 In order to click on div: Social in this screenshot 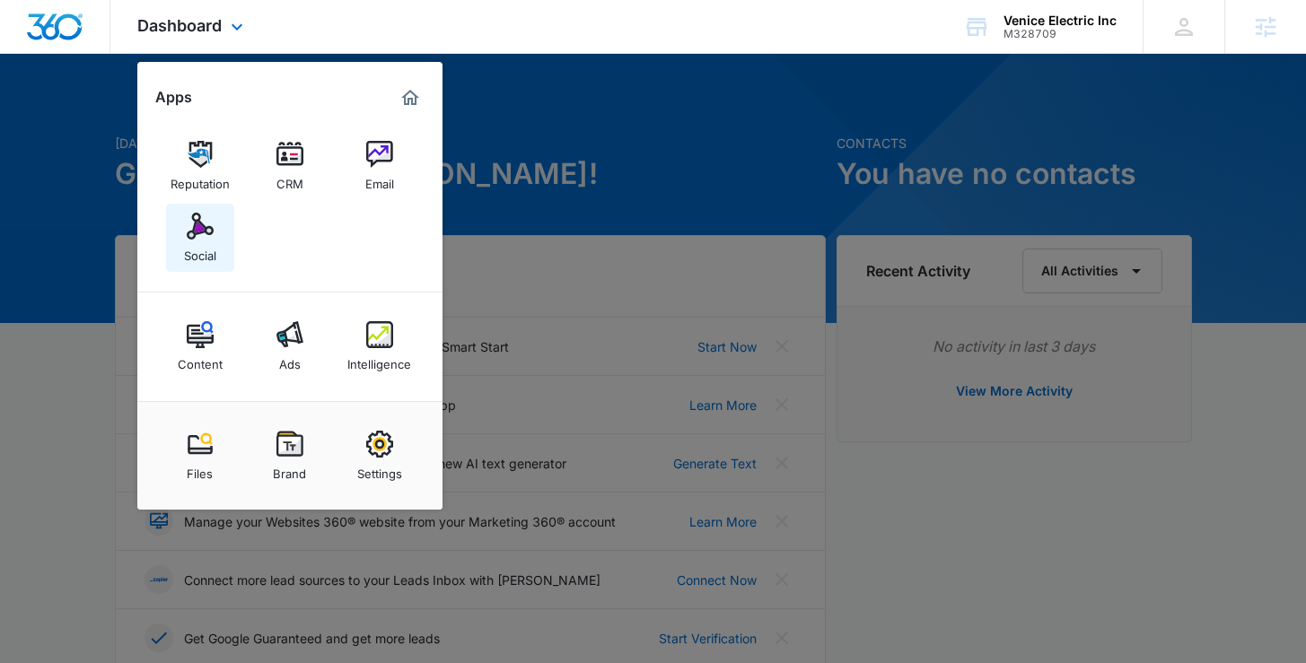, I will do `click(200, 251)`.